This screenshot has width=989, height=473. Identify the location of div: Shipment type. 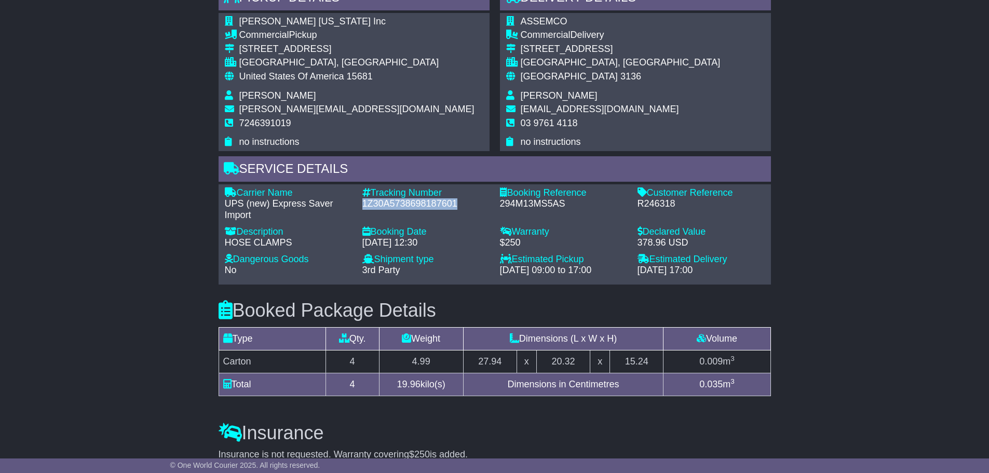
(426, 260).